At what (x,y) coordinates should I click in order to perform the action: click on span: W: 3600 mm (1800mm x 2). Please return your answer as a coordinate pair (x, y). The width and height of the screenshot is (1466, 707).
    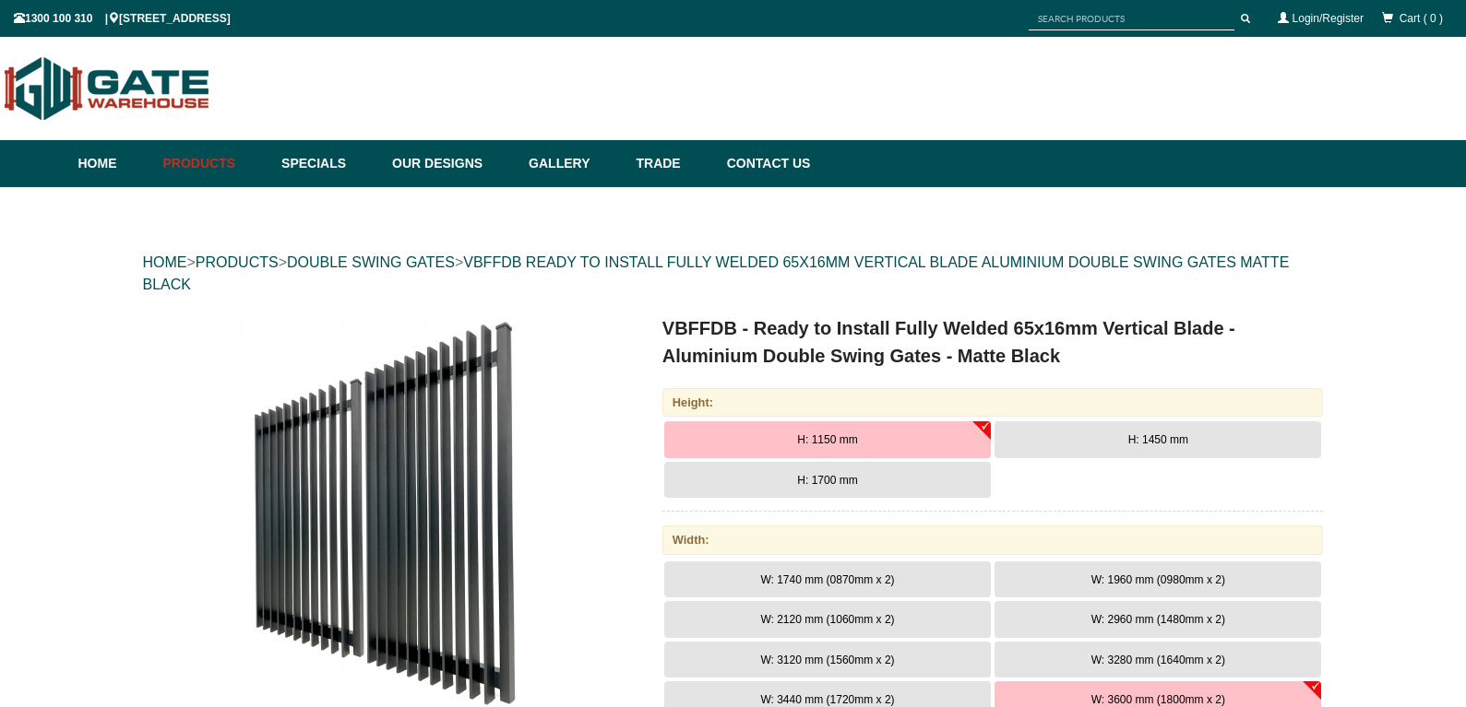
    Looking at the image, I should click on (1157, 700).